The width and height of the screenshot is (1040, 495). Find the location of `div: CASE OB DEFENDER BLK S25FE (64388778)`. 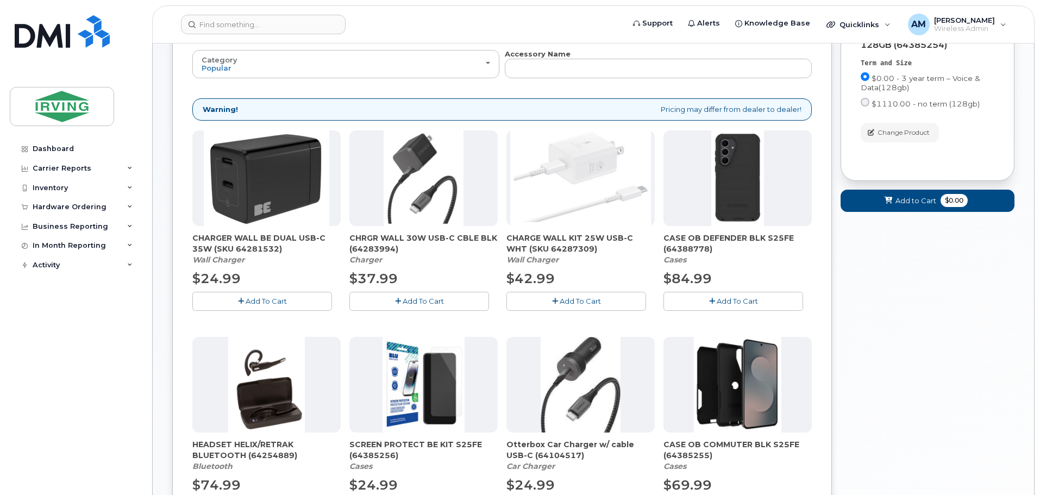

div: CASE OB DEFENDER BLK S25FE (64388778) is located at coordinates (737, 249).